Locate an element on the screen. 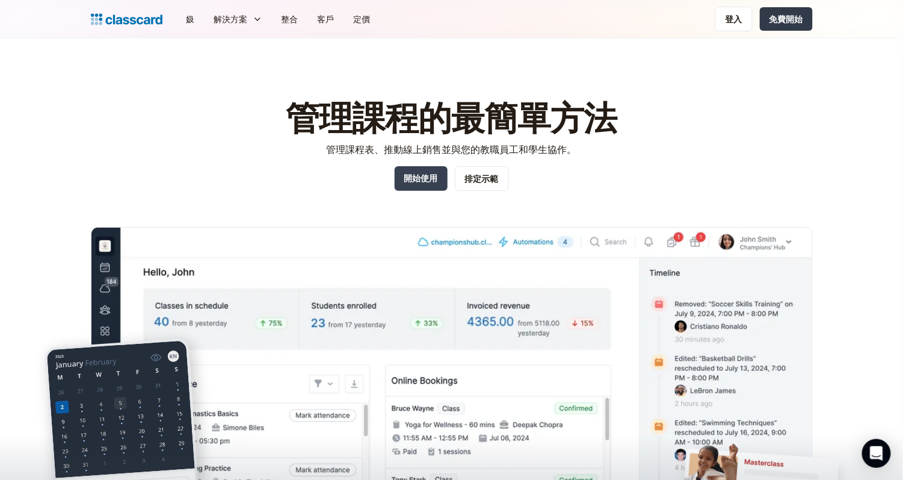 This screenshot has width=903, height=480. a: 免費開始 is located at coordinates (787, 19).